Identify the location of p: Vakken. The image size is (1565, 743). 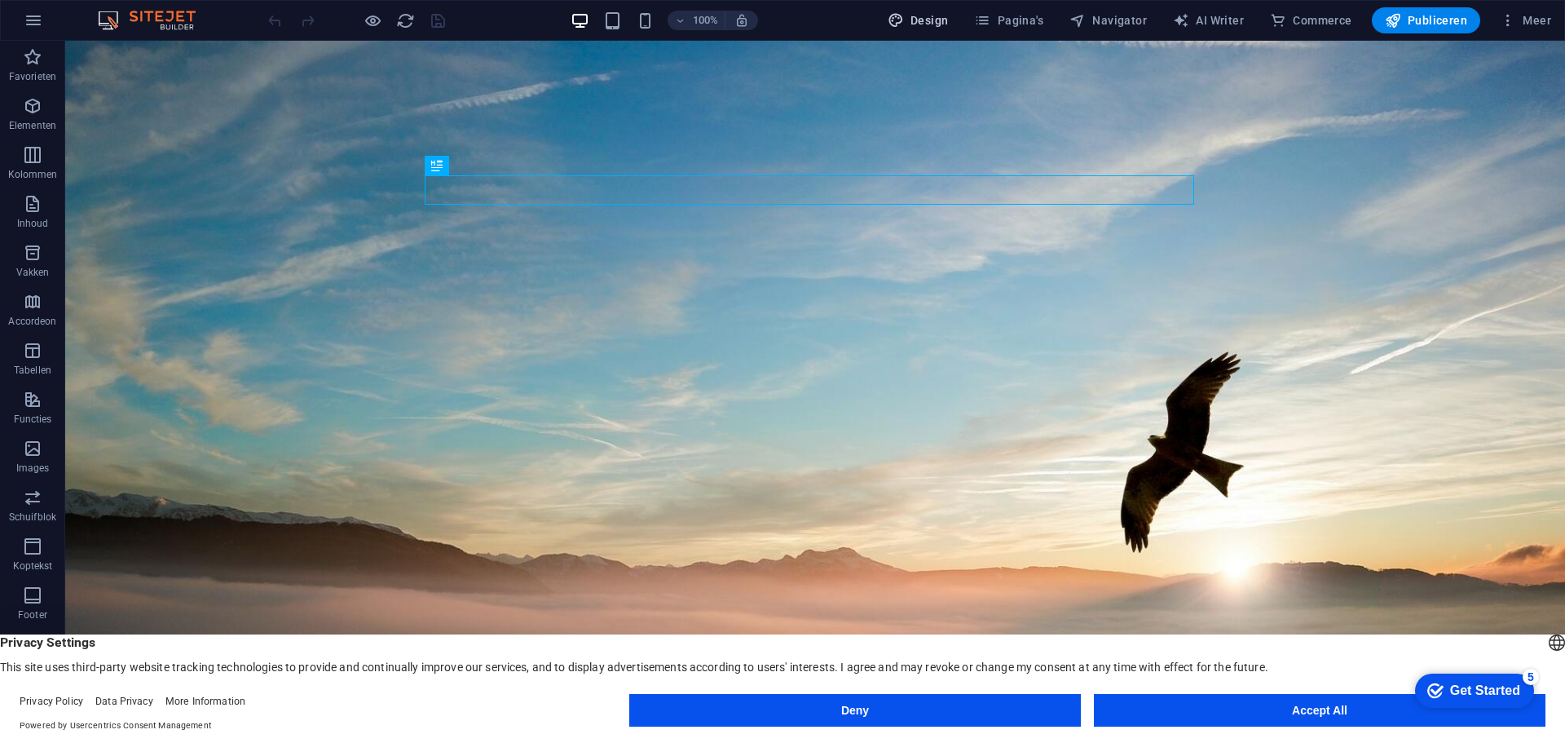
(33, 272).